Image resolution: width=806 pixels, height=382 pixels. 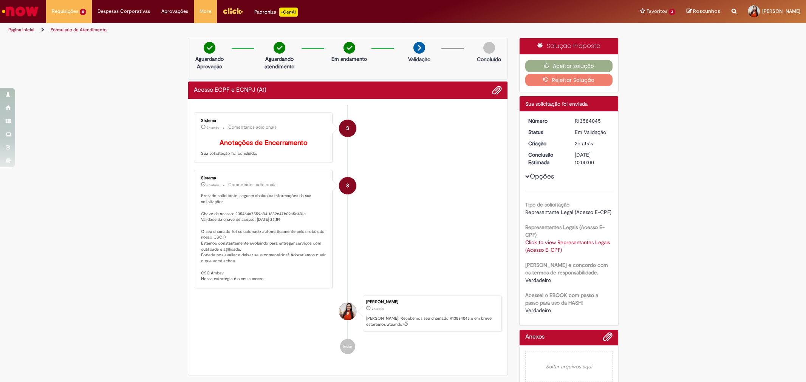 What do you see at coordinates (567, 246) in the screenshot?
I see `a: Click to view Representantes Legais (Acesso E-CPF)` at bounding box center [567, 246].